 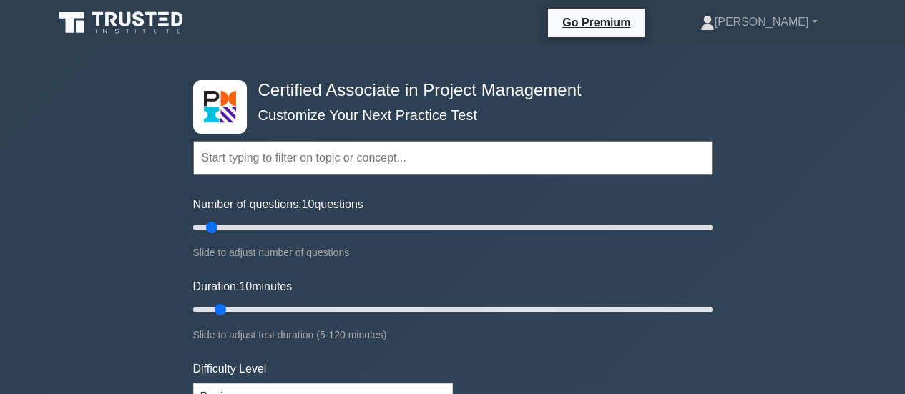 I want to click on div: Slide to adjust number of questions, so click(x=453, y=253).